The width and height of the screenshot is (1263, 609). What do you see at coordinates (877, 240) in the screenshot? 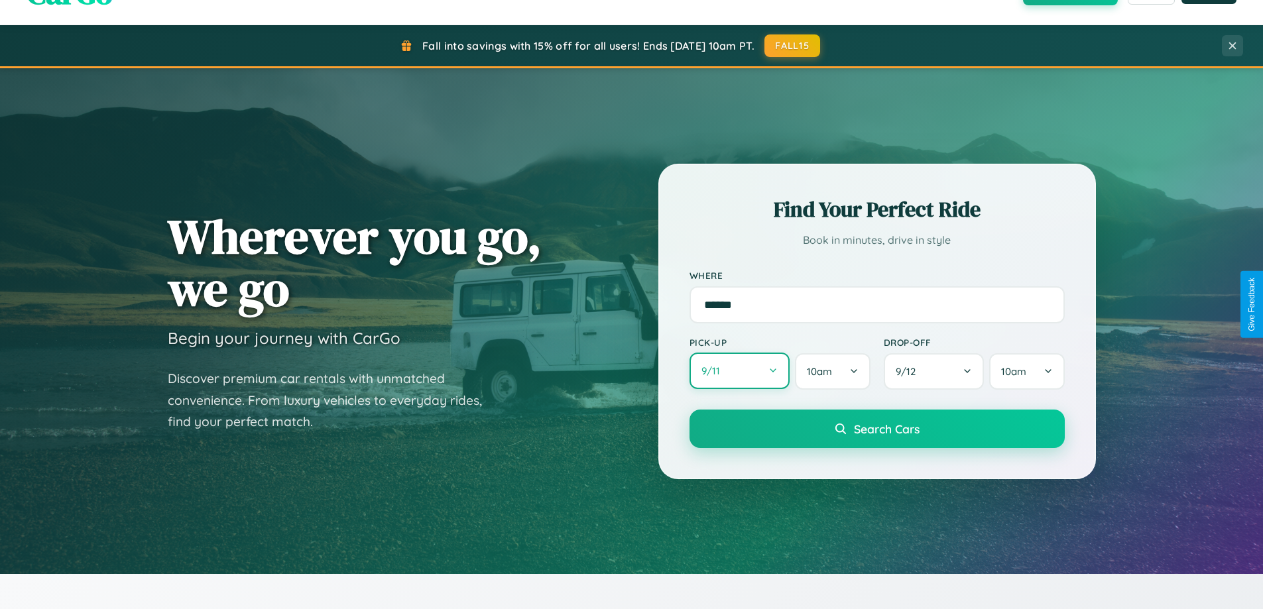
I see `p: Book in minutes, drive in style` at bounding box center [877, 240].